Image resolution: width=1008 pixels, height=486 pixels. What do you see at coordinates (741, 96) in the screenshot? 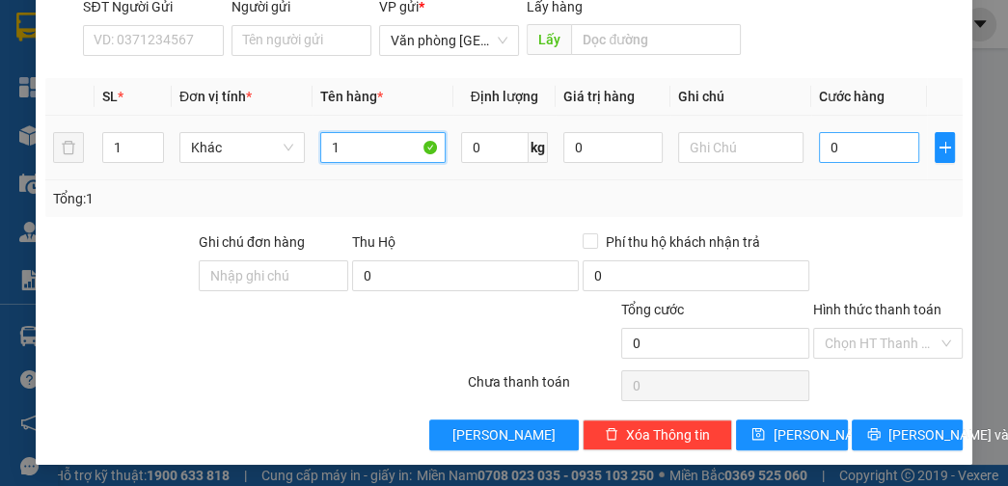
I see `th: Ghi chú` at bounding box center [741, 96].